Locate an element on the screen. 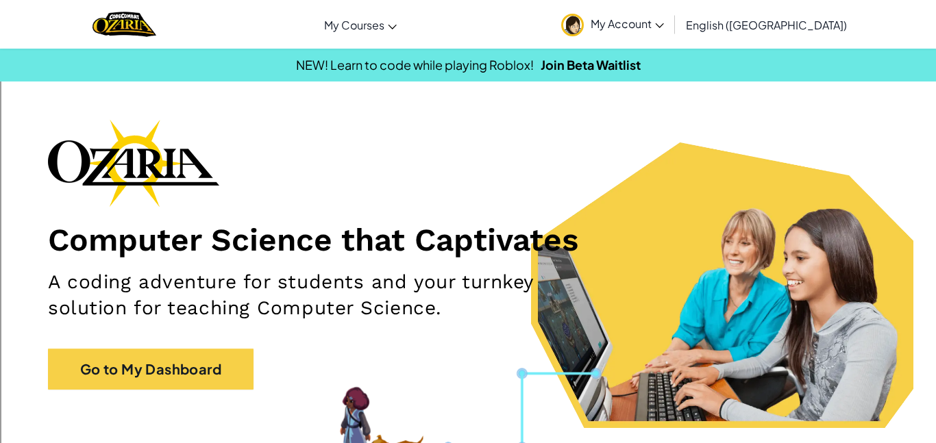  a: Go to My Dashboard is located at coordinates (151, 369).